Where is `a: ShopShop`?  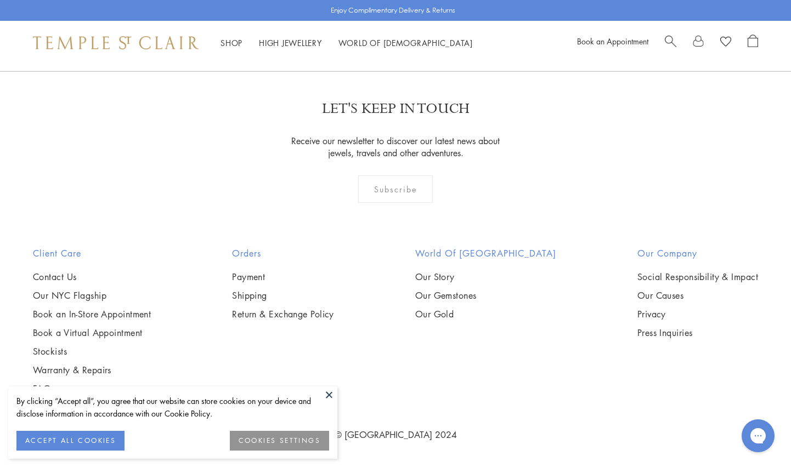 a: ShopShop is located at coordinates (231, 43).